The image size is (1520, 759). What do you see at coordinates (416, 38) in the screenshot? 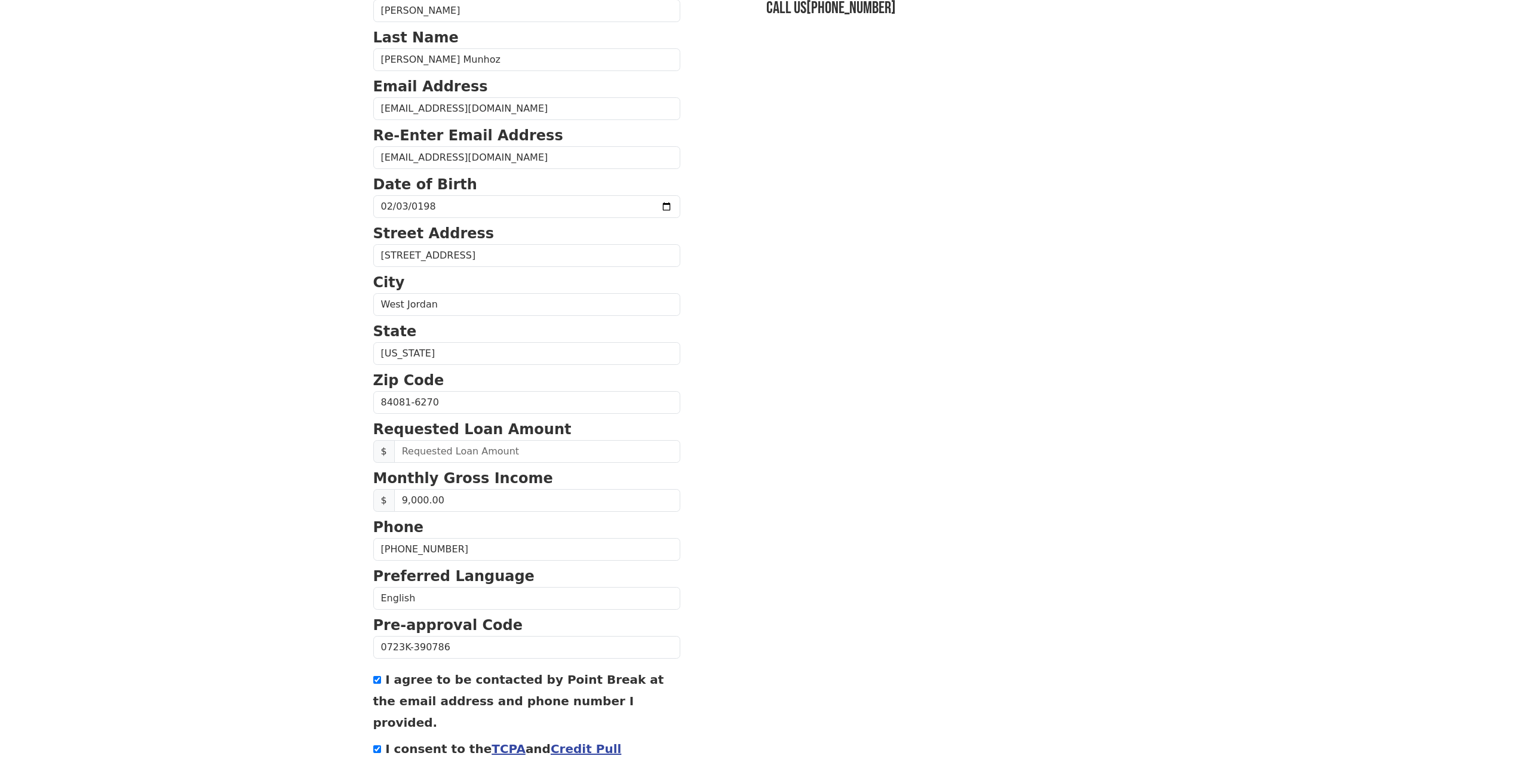
I see `strong: Last Name` at bounding box center [416, 38].